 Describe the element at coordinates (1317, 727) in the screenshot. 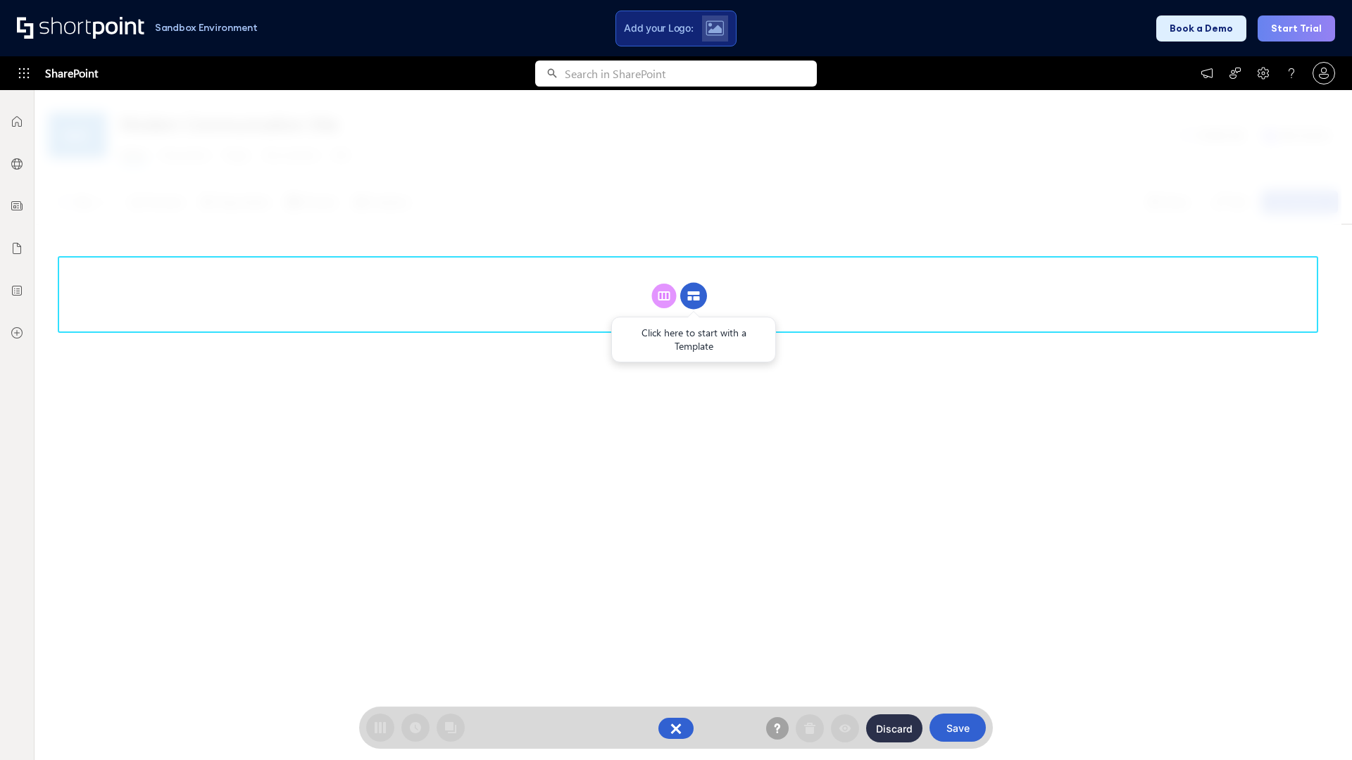

I see `div: Chat Widget` at that location.